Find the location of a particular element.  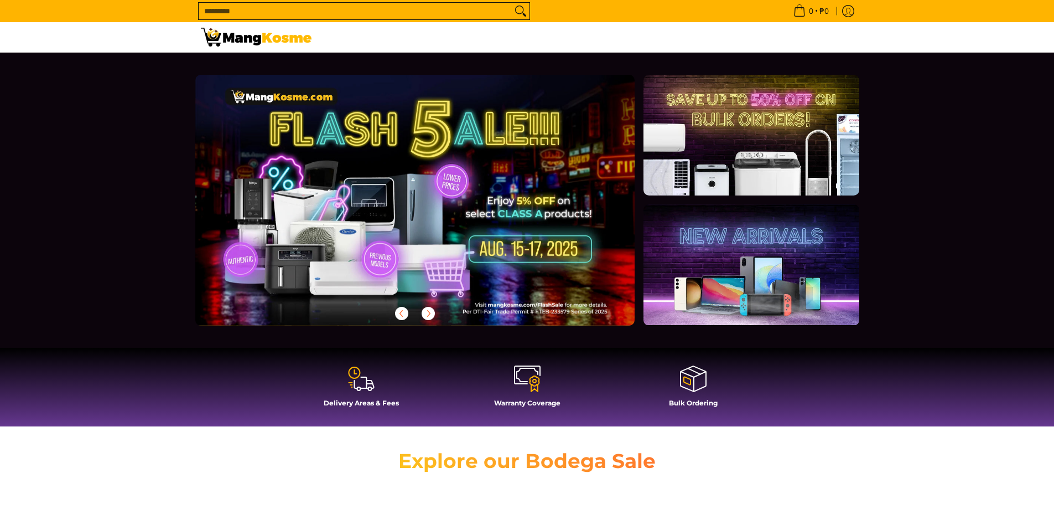

img: Mang Kosme: Your Home Appliances Warehouse Sale Partner! is located at coordinates (256, 37).